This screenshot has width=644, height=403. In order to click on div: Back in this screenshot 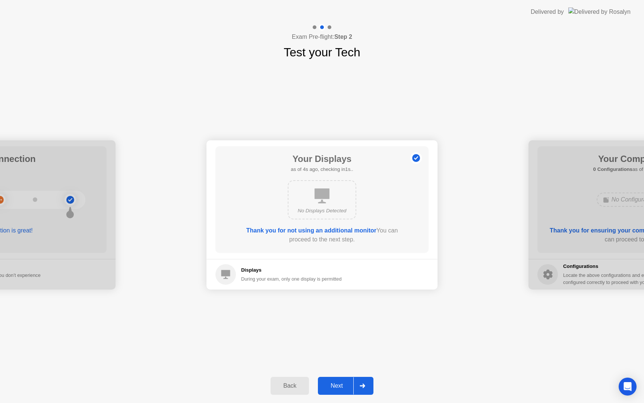, I will do `click(290, 385)`.